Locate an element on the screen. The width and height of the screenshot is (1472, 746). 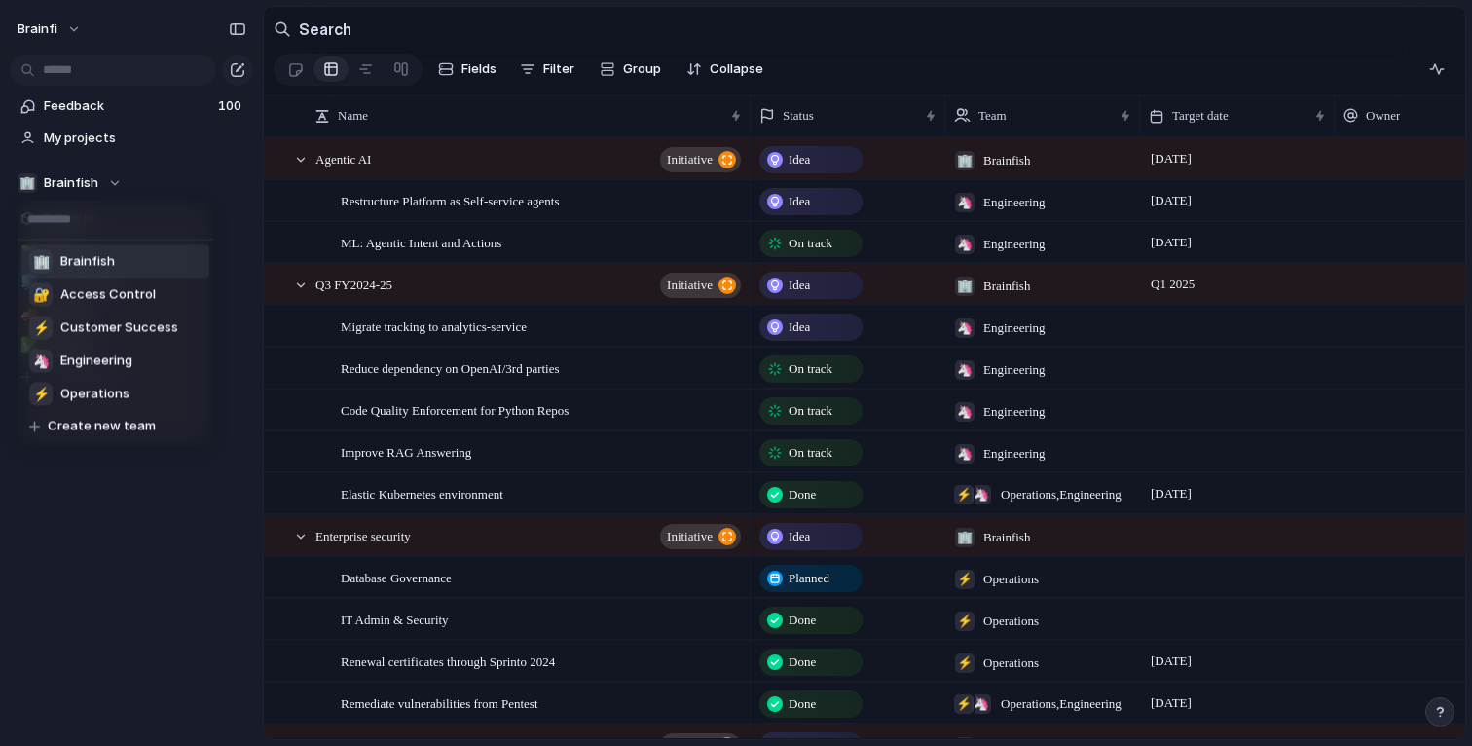
span: Create new team is located at coordinates (101, 426).